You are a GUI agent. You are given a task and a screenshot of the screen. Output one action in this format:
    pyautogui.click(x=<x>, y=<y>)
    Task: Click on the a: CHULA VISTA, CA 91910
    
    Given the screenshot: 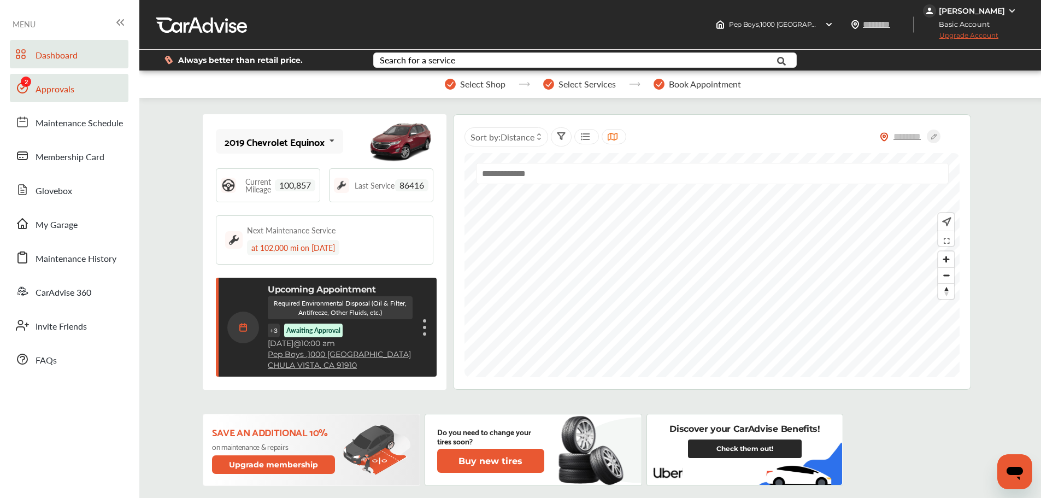 What is the action you would take?
    pyautogui.click(x=312, y=365)
    